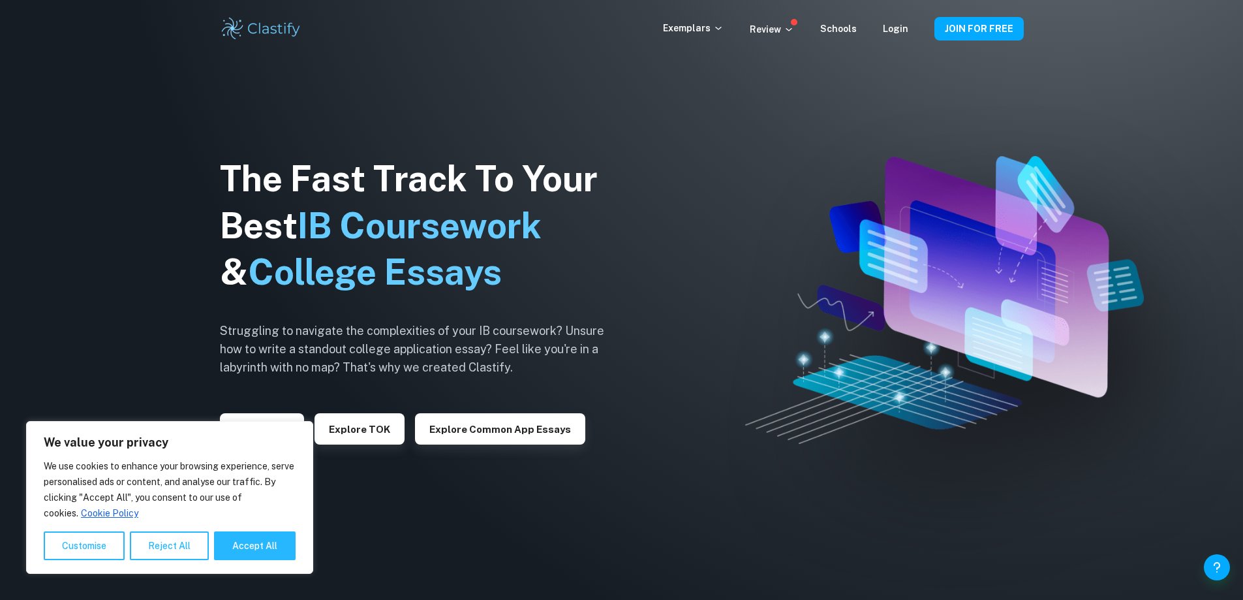 The image size is (1243, 600). What do you see at coordinates (420, 225) in the screenshot?
I see `span: IB Coursework` at bounding box center [420, 225].